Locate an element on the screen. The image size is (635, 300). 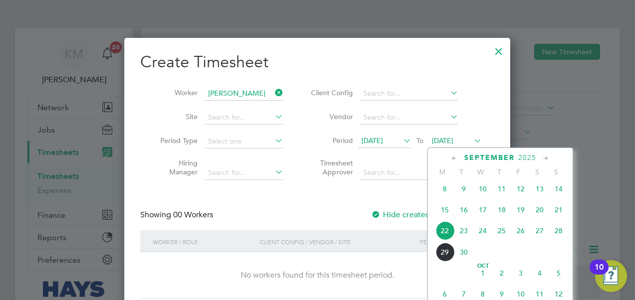
label: Client Config is located at coordinates (330, 93).